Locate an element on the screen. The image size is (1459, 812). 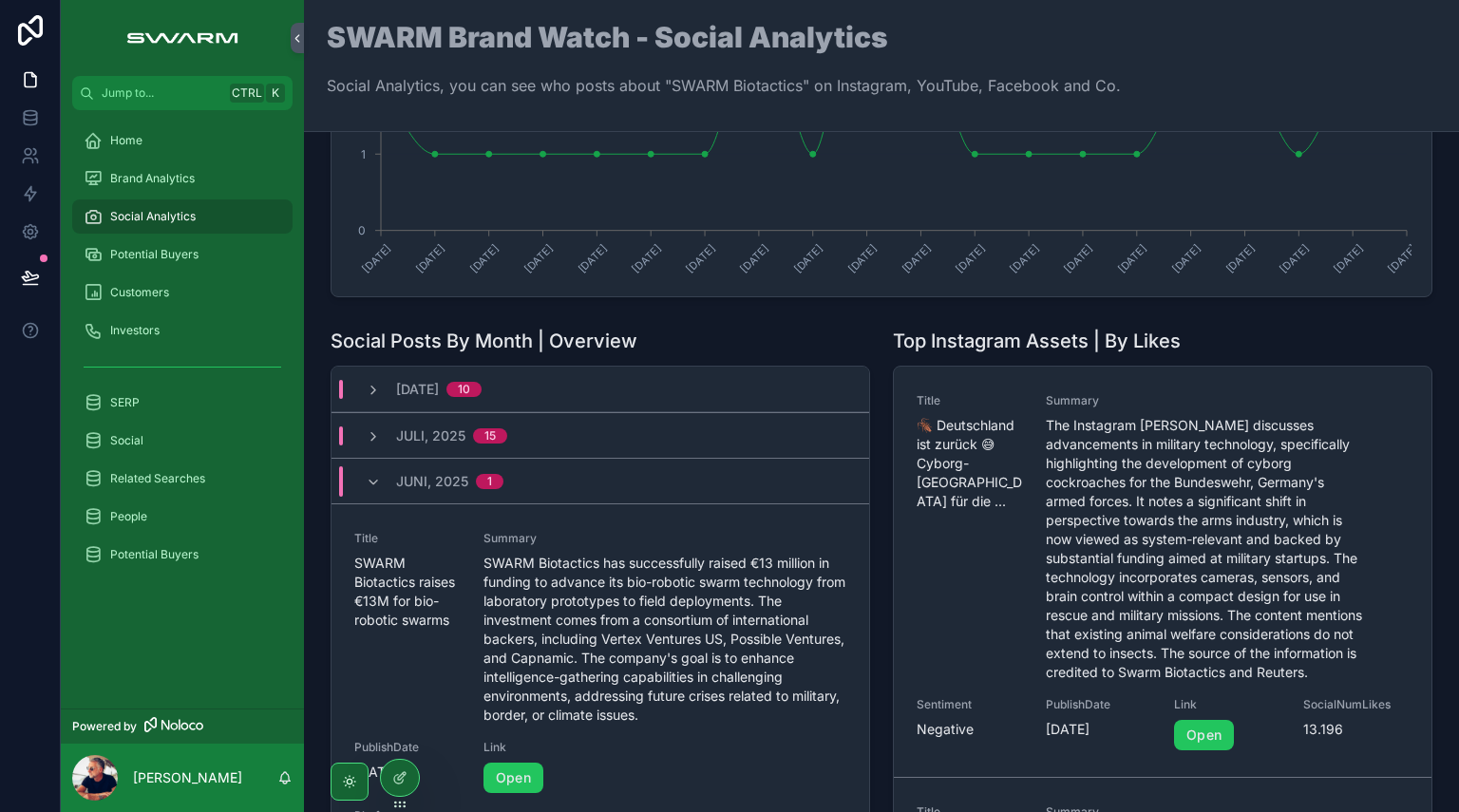
a: SERP is located at coordinates (182, 403).